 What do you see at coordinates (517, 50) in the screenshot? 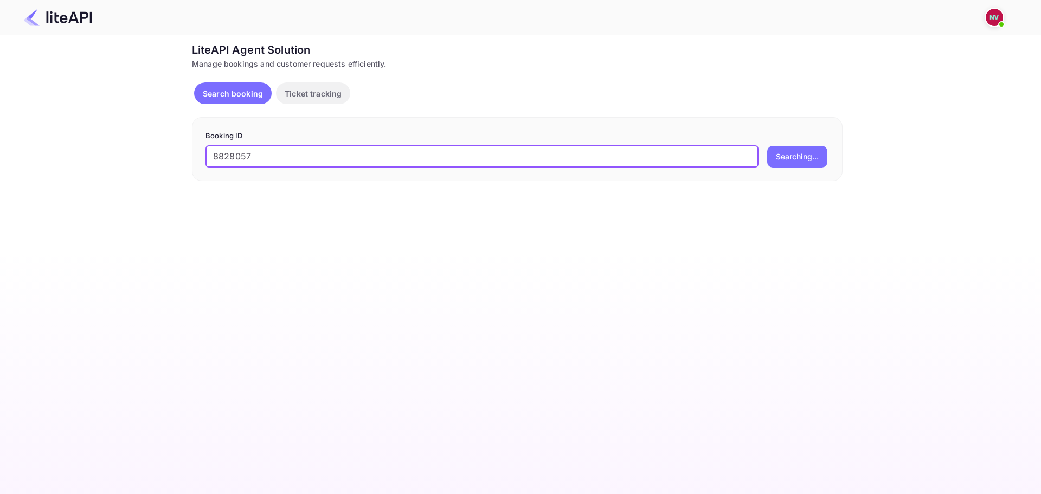
I see `div: LiteAPI Agent Solution` at bounding box center [517, 50].